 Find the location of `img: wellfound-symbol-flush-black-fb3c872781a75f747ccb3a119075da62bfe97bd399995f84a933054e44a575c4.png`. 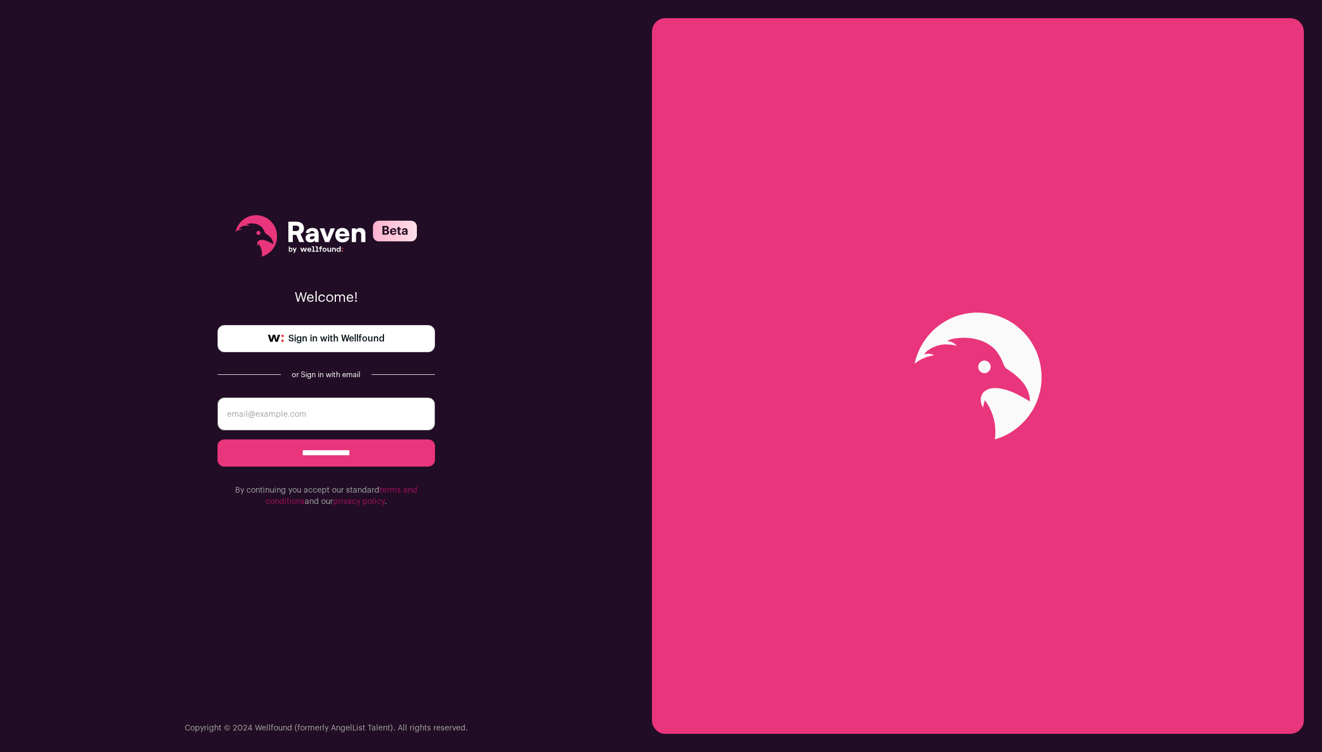

img: wellfound-symbol-flush-black-fb3c872781a75f747ccb3a119075da62bfe97bd399995f84a933054e44a575c4.png is located at coordinates (276, 339).